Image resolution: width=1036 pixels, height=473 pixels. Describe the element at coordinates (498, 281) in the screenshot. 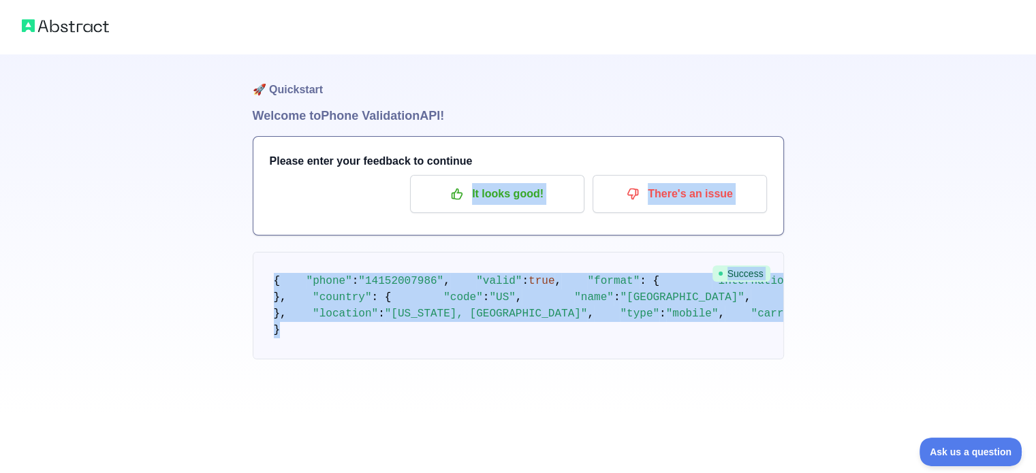

I see `span: "valid"` at that location.